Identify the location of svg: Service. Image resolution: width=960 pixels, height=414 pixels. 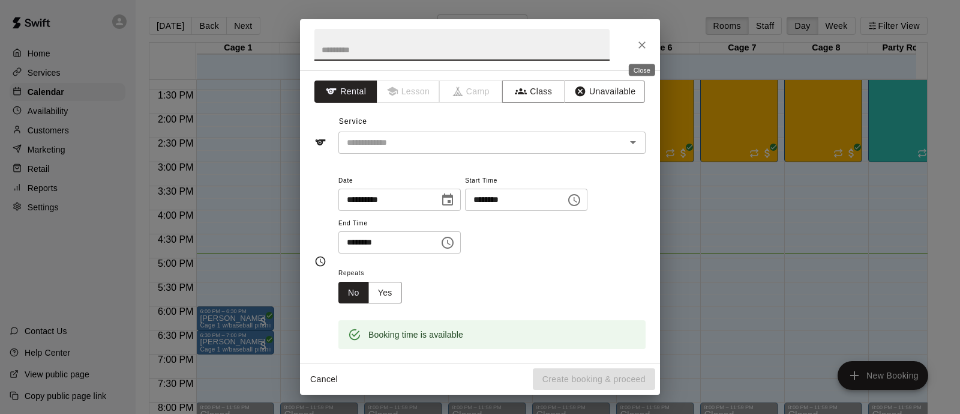
(321, 142).